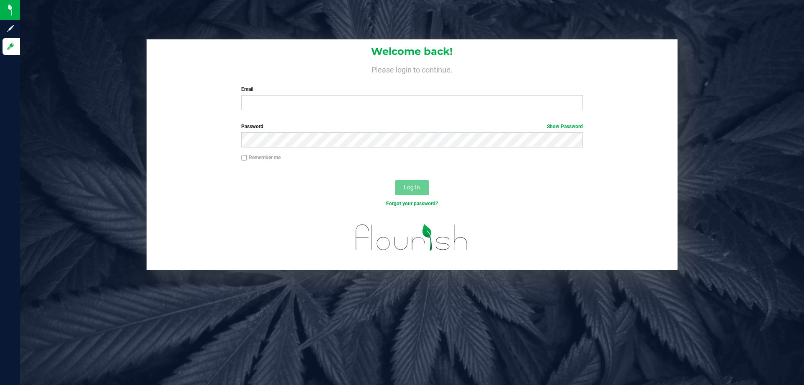 The image size is (804, 385). Describe the element at coordinates (10, 47) in the screenshot. I see `inline-svg: Log in` at that location.